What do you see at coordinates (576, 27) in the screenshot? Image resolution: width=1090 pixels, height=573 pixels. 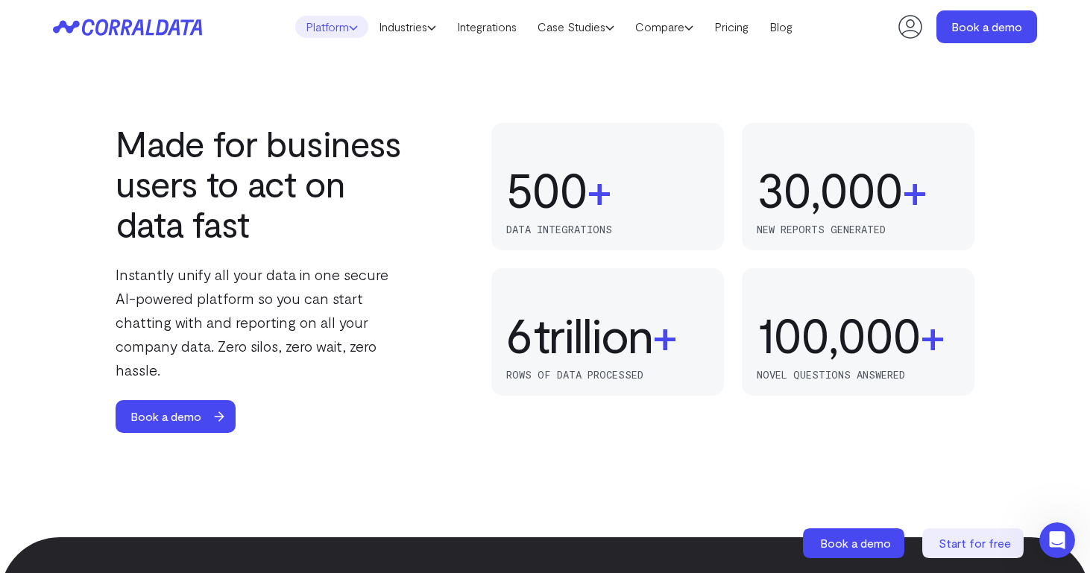 I see `a: Case Studies` at bounding box center [576, 27].